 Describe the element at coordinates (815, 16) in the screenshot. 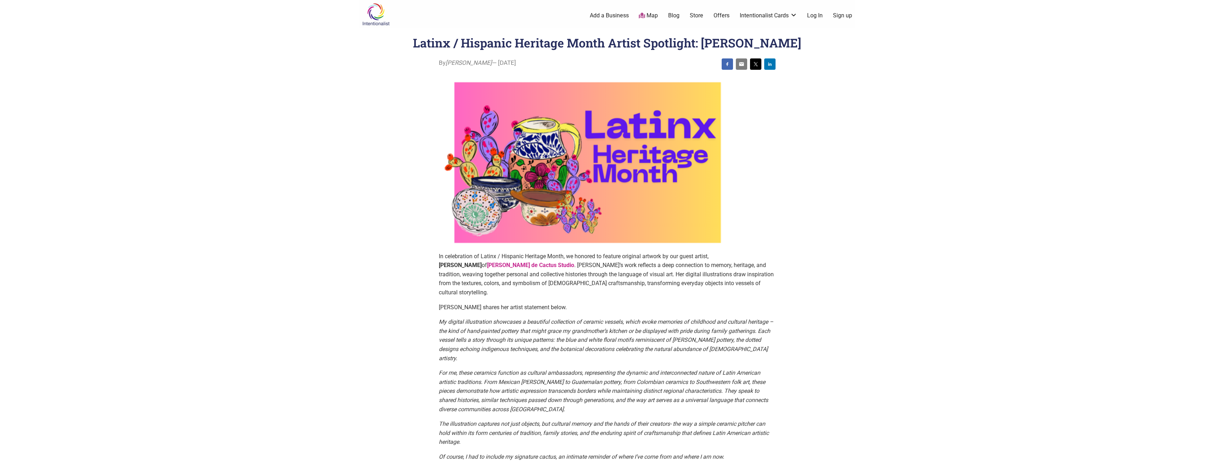

I see `a: Log In` at that location.